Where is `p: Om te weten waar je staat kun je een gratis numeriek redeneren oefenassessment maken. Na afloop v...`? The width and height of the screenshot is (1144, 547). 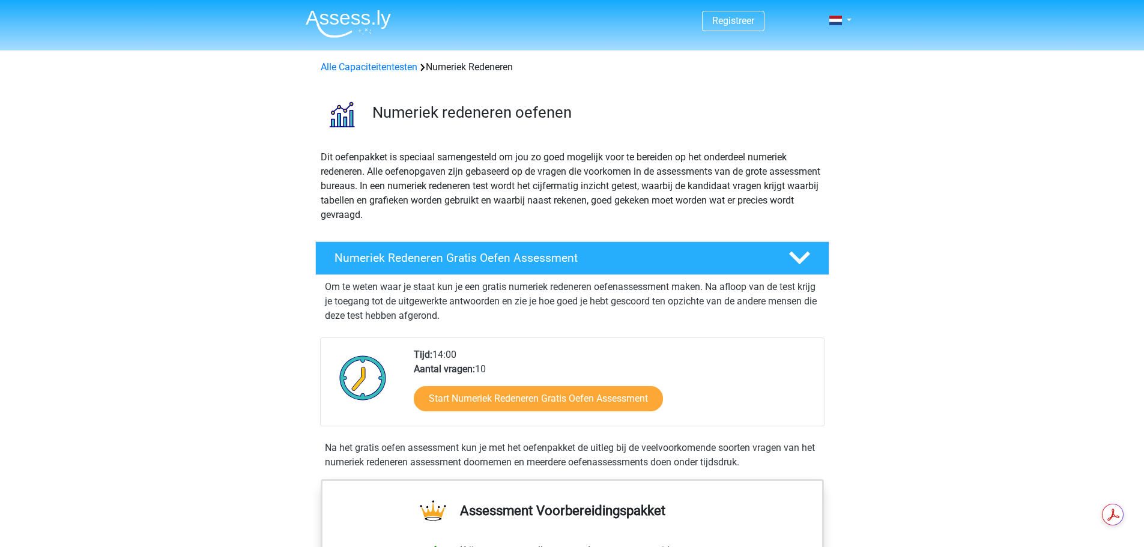
p: Om te weten waar je staat kun je een gratis numeriek redeneren oefenassessment maken. Na afloop v... is located at coordinates (572, 301).